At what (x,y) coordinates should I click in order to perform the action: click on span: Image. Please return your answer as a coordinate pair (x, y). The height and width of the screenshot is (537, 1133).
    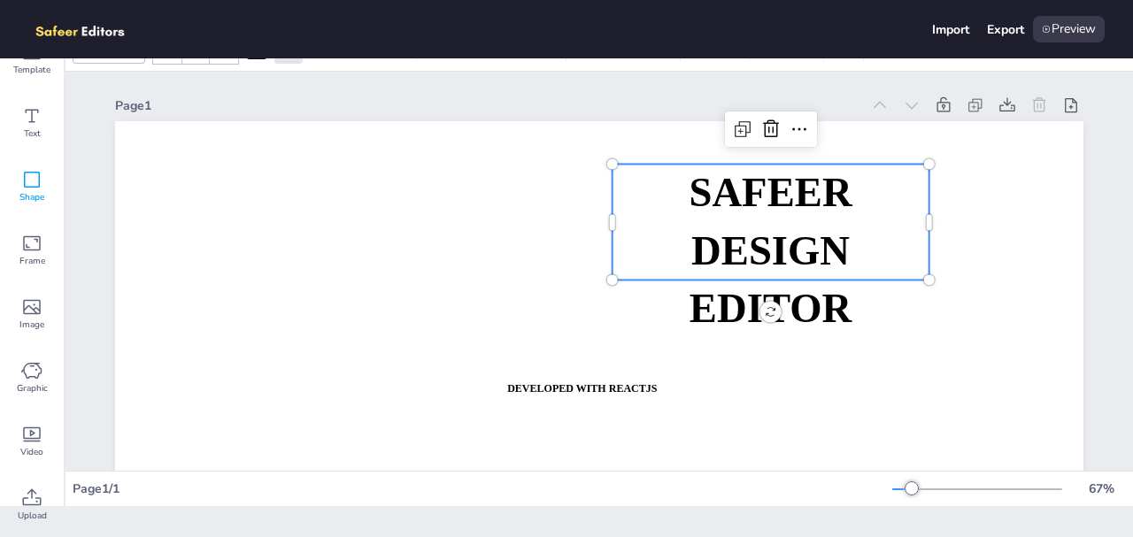
    Looking at the image, I should click on (32, 325).